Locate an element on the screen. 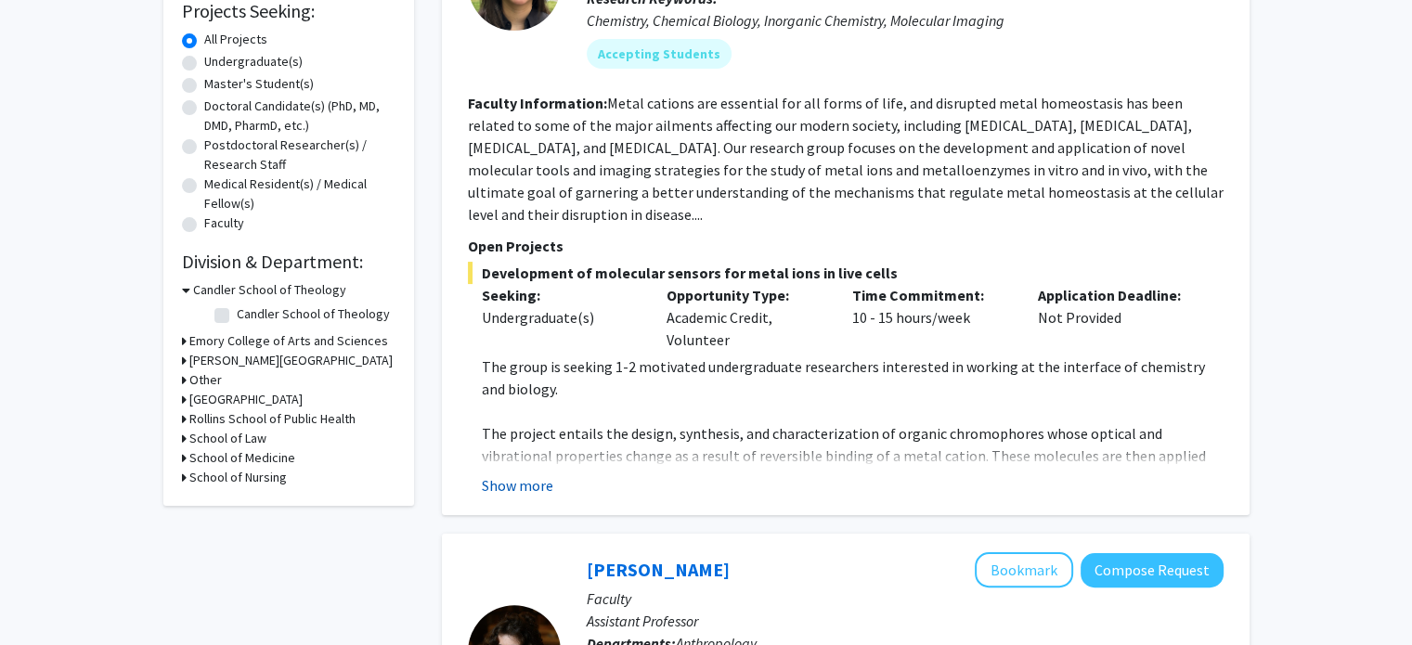  p: Opportunity Type: is located at coordinates (745, 295).